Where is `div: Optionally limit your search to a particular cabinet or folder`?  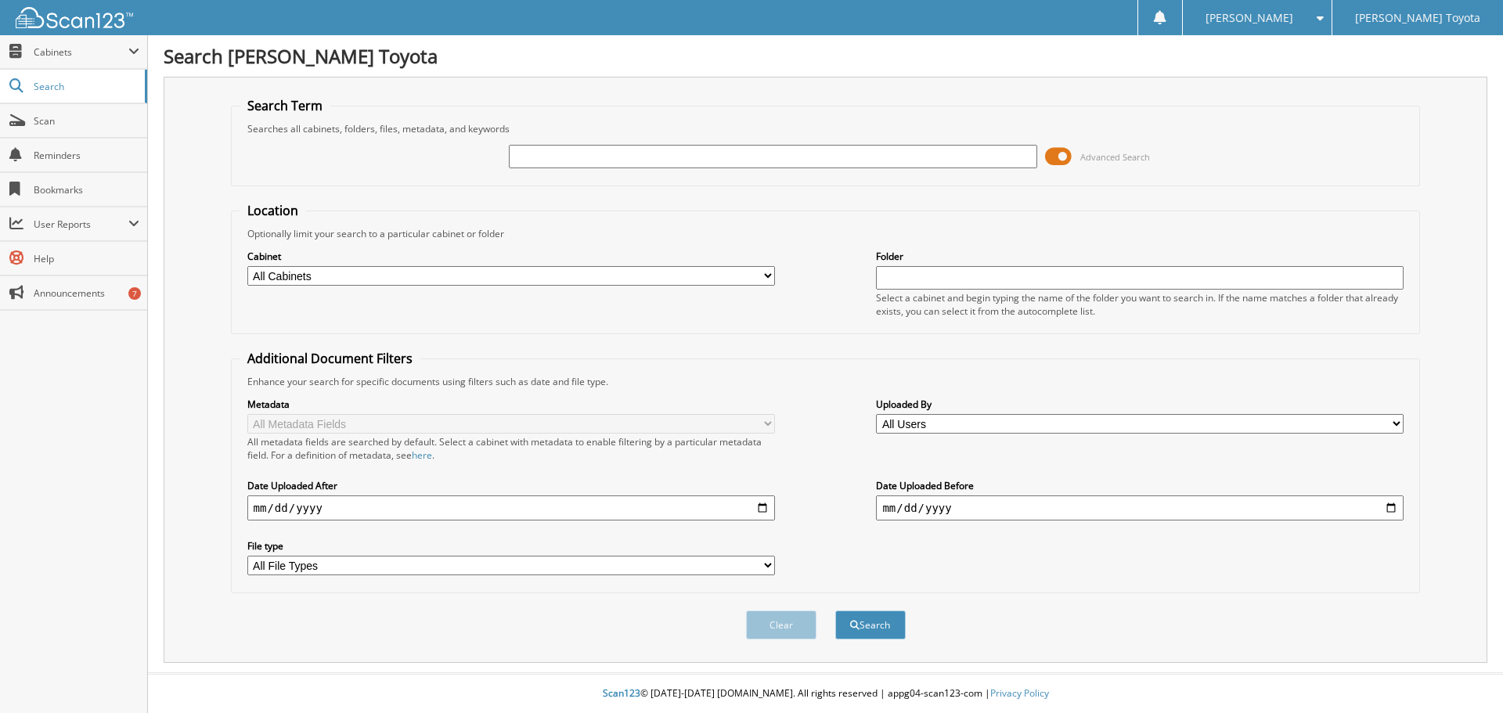
div: Optionally limit your search to a particular cabinet or folder is located at coordinates (826, 233).